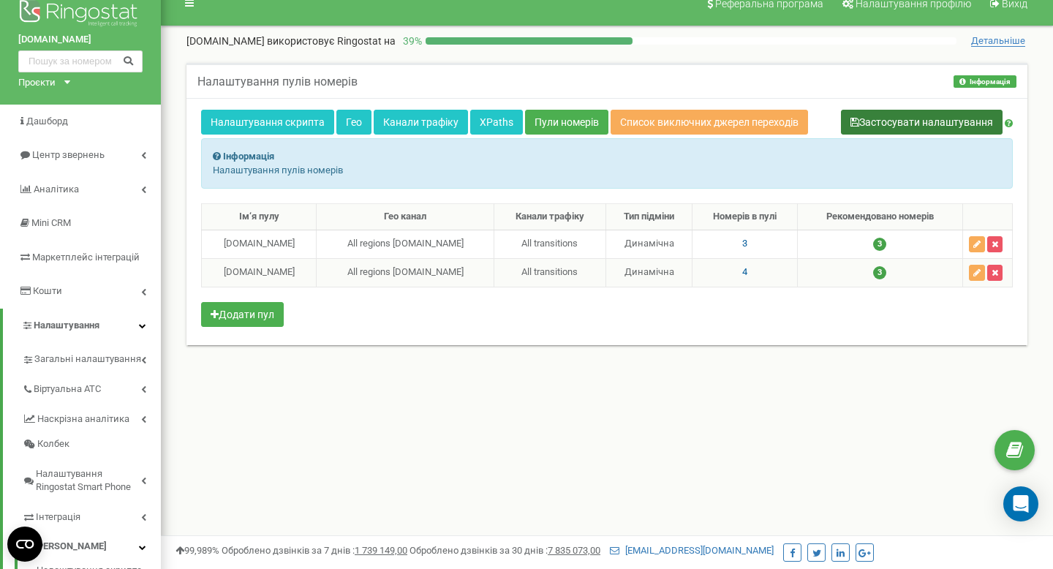 The image size is (1053, 569). I want to click on span: Дашборд, so click(47, 121).